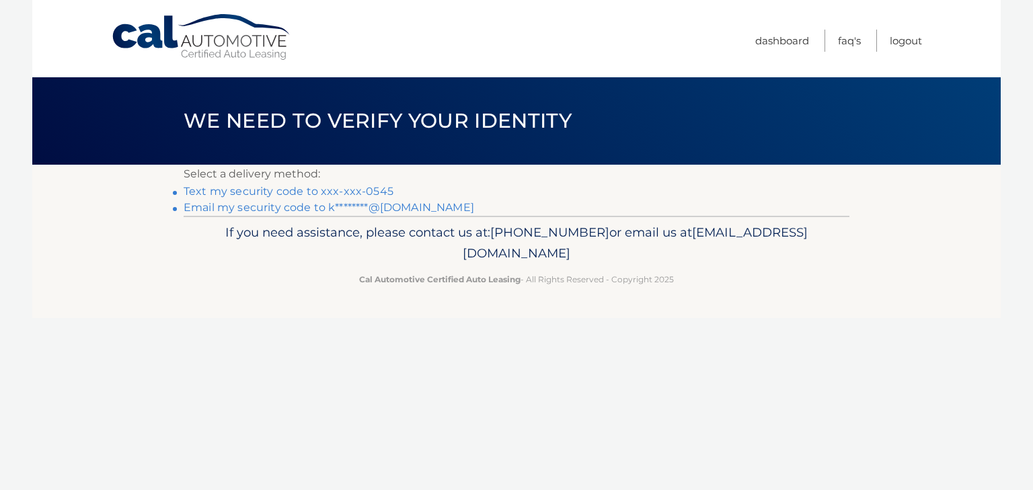 Image resolution: width=1033 pixels, height=490 pixels. What do you see at coordinates (202, 37) in the screenshot?
I see `a: Cal Automotive` at bounding box center [202, 37].